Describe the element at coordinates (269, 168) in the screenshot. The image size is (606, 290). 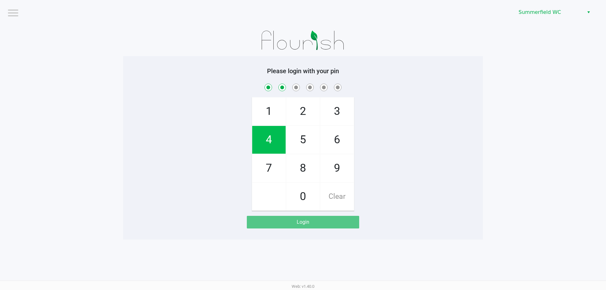
I see `span: 7` at that location.